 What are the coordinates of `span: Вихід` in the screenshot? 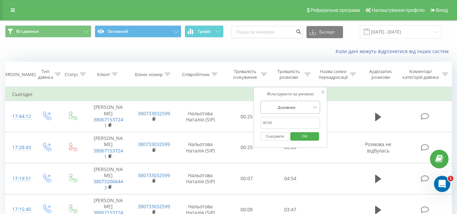 It's located at (441, 10).